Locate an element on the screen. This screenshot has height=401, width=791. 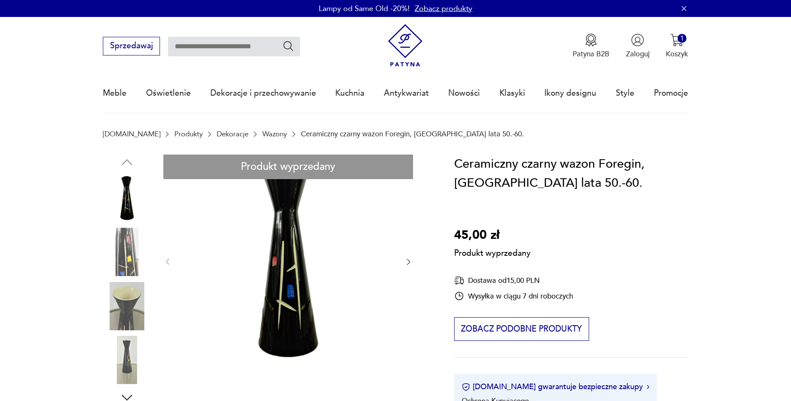
a: Klasyki is located at coordinates (512, 93).